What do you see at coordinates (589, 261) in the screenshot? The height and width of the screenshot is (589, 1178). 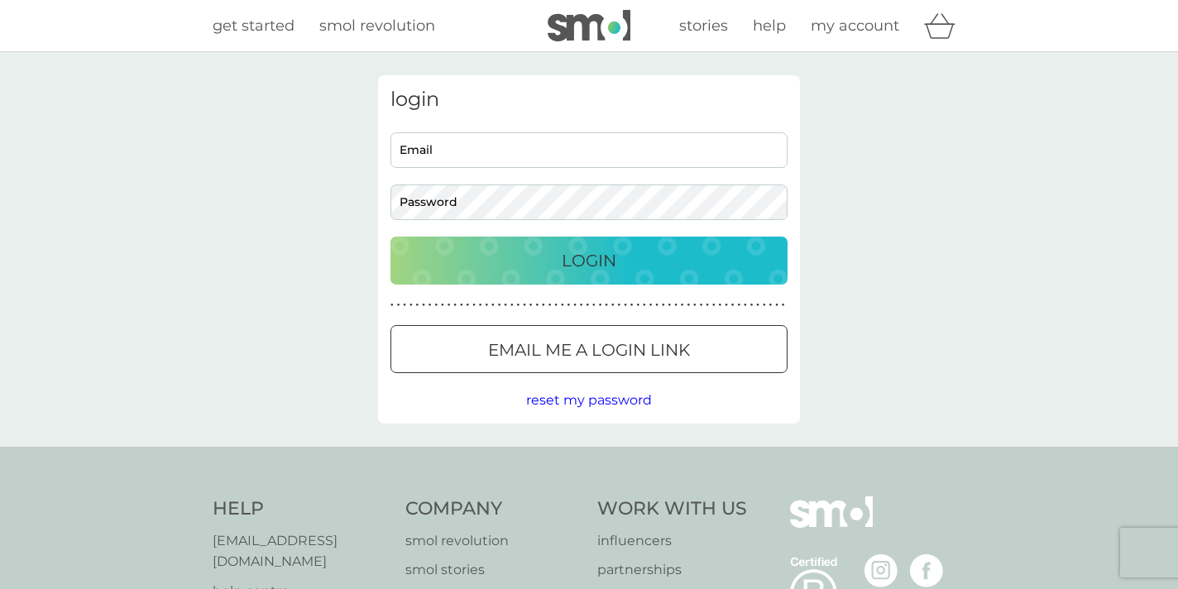 I see `button: Login` at bounding box center [589, 261].